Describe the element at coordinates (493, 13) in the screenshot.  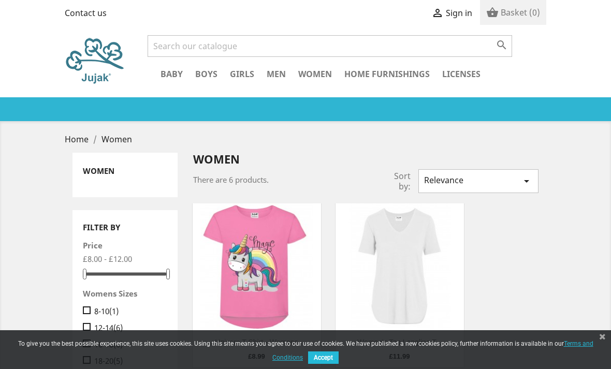
I see `i: shopping_basket` at that location.